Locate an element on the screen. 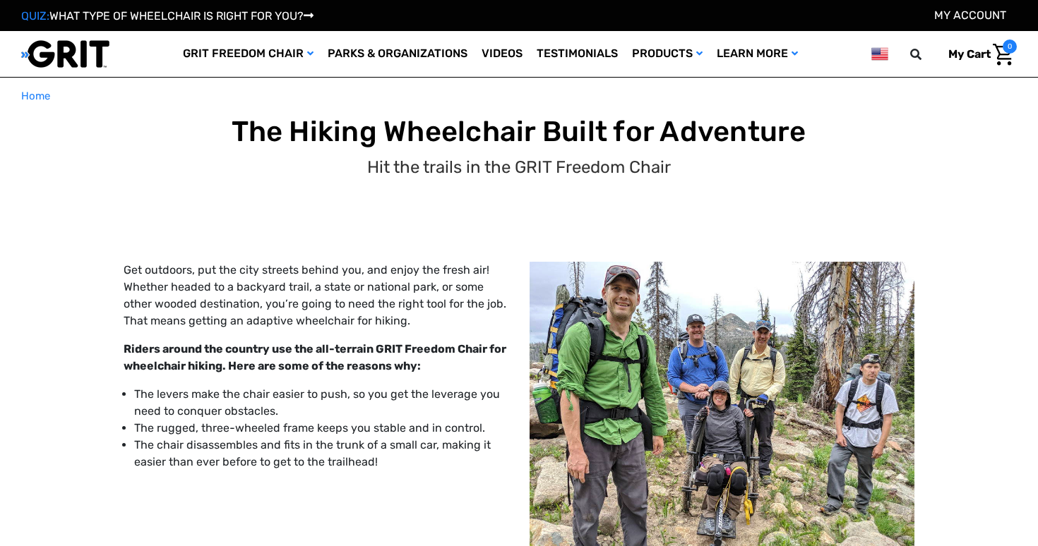 The image size is (1038, 546). span: Home is located at coordinates (35, 96).